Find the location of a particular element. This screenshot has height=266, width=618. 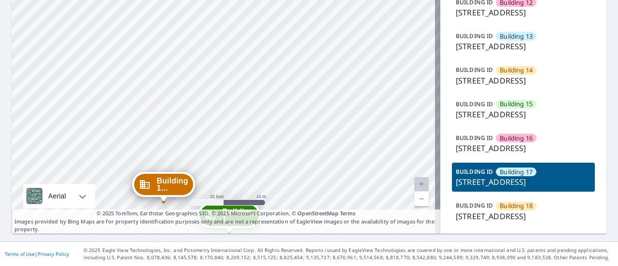

div: Dropped pin, building Building 18, Commercial property, 3925 Southwest Twilight Drive Topeka, KS ... is located at coordinates (163, 187).